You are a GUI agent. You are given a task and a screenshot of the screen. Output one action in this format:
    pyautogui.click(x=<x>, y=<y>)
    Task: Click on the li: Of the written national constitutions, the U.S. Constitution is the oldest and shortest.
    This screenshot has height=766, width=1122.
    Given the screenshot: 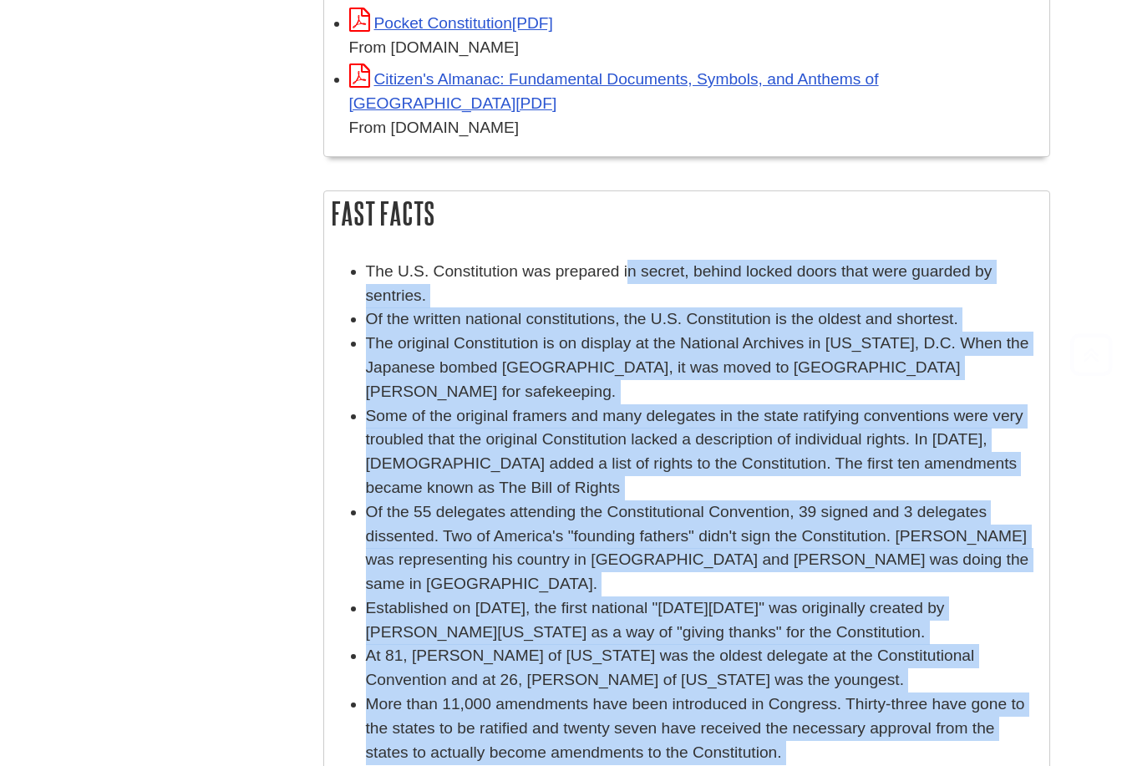 What is the action you would take?
    pyautogui.click(x=704, y=319)
    